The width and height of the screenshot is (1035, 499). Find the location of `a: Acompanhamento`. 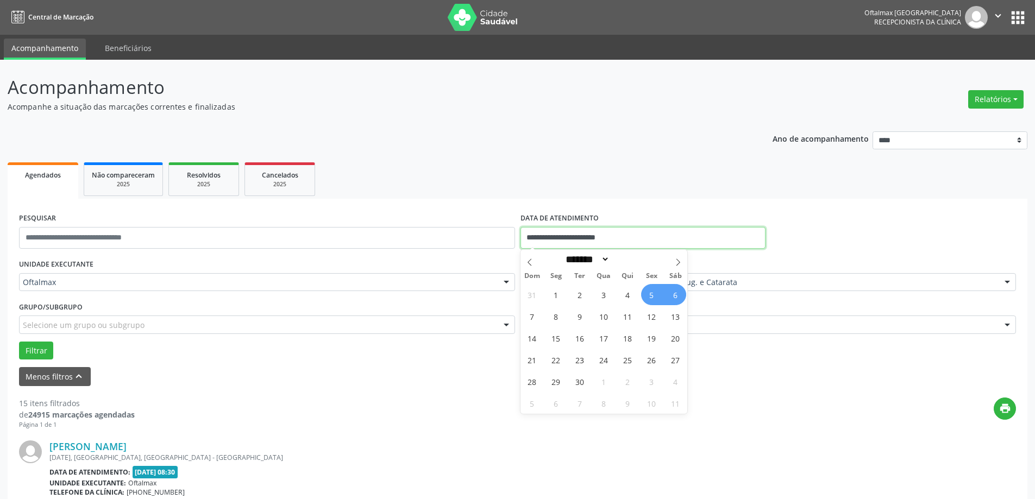

a: Acompanhamento is located at coordinates (45, 49).